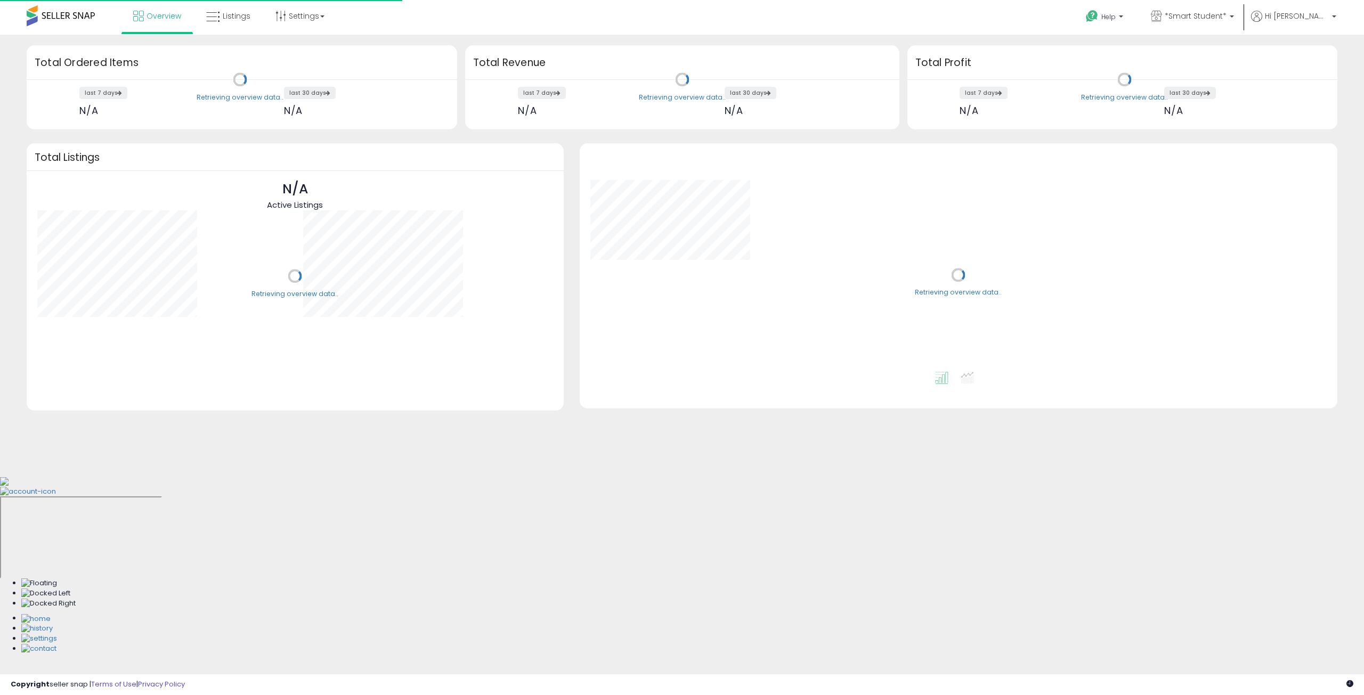 The height and width of the screenshot is (695, 1364). What do you see at coordinates (1108, 17) in the screenshot?
I see `span: Help` at bounding box center [1108, 17].